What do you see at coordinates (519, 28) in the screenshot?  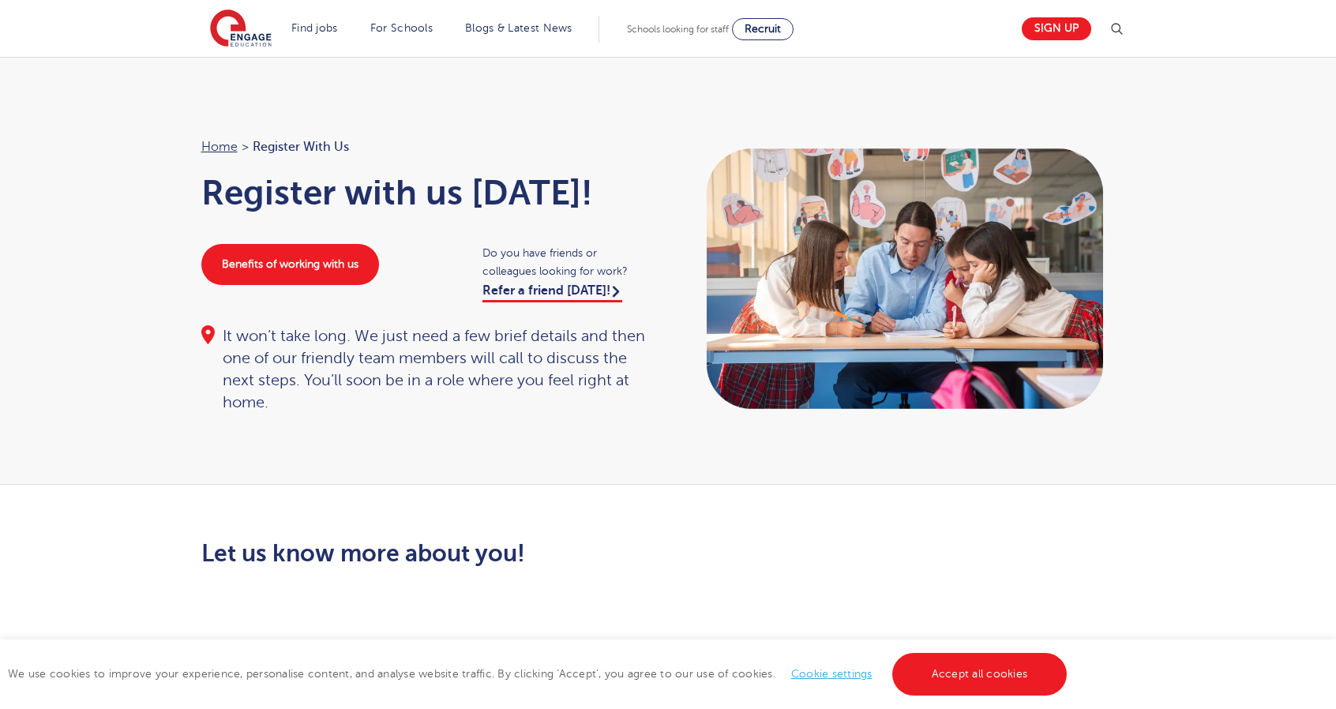 I see `a: Blogs & Latest News` at bounding box center [519, 28].